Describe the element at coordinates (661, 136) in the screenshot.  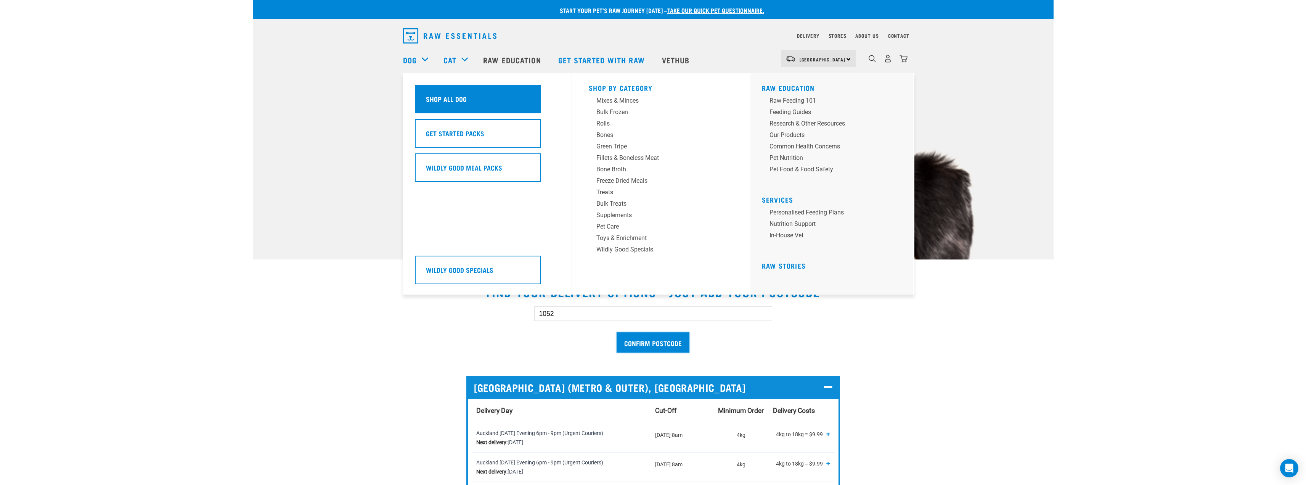
I see `a: Bones` at that location.